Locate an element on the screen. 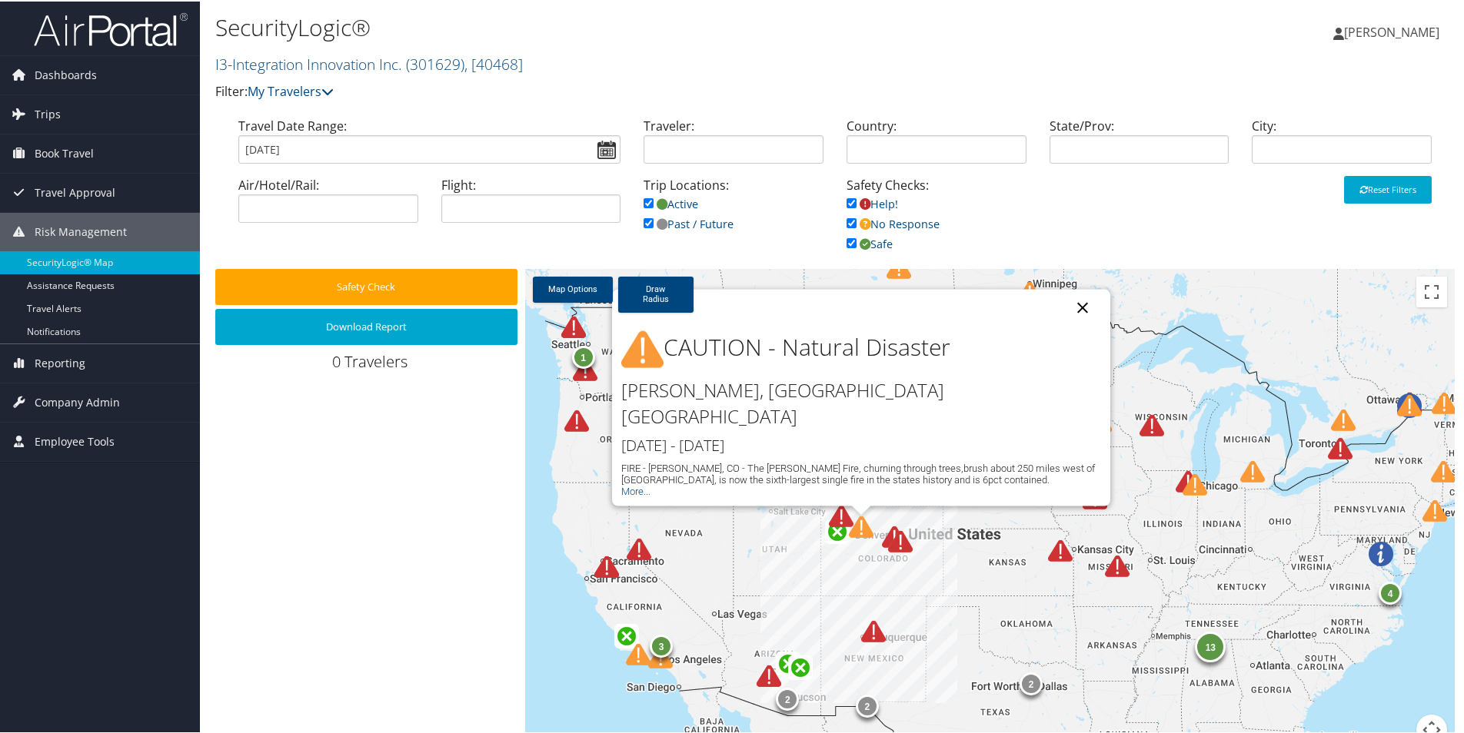 This screenshot has width=1464, height=733. span: ( 301629 ) is located at coordinates (435, 62).